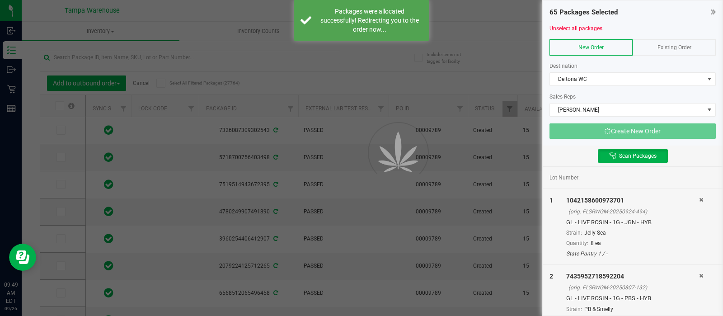 This screenshot has width=723, height=316. I want to click on span: 1, so click(551, 200).